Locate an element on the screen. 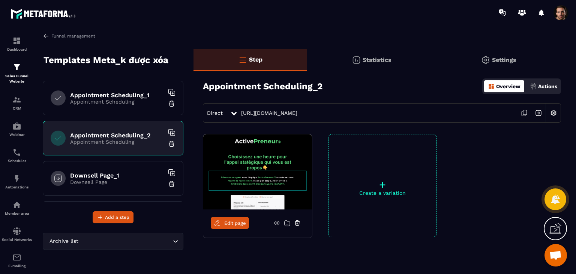  input: Search for option is located at coordinates (125, 241).